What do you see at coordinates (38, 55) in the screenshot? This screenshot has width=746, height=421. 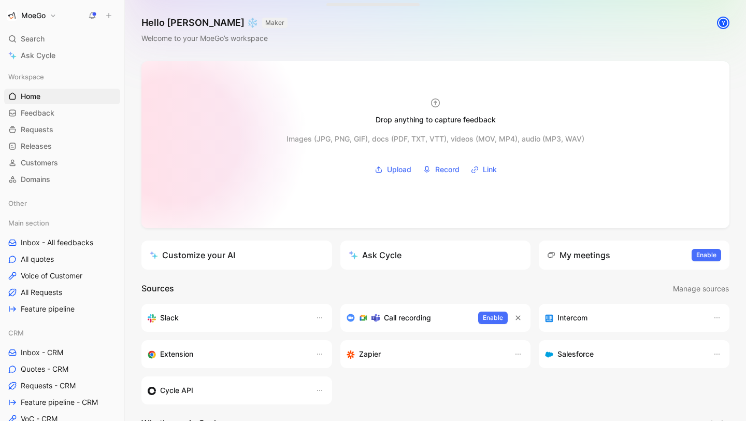 I see `span: Ask Cycle` at bounding box center [38, 55].